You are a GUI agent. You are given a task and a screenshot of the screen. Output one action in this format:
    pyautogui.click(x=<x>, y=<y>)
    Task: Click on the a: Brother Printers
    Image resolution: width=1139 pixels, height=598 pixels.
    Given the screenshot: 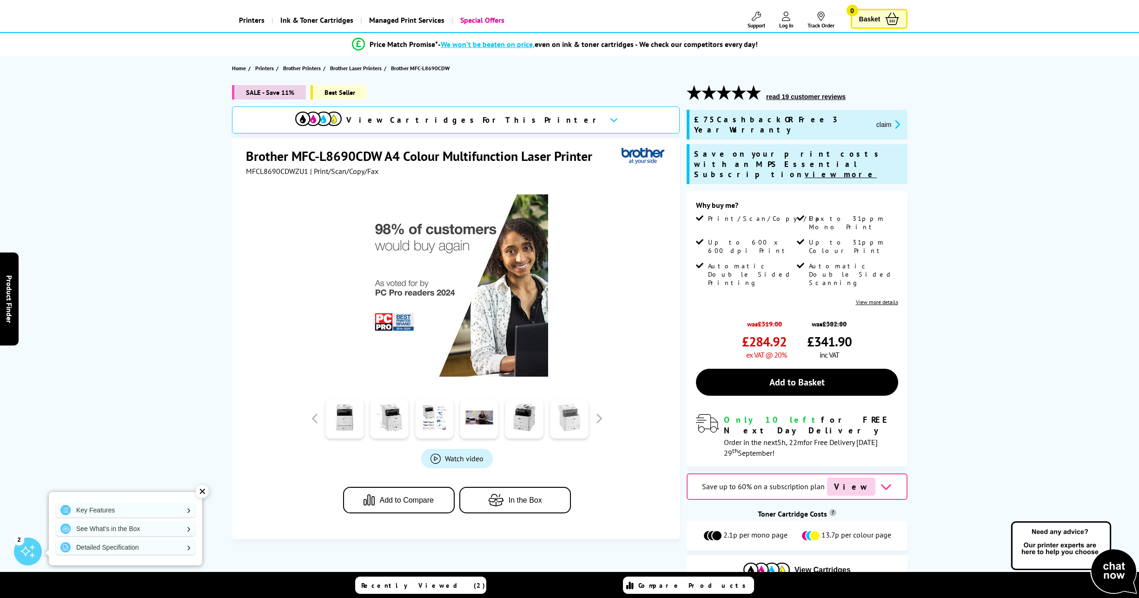 What is the action you would take?
    pyautogui.click(x=303, y=68)
    